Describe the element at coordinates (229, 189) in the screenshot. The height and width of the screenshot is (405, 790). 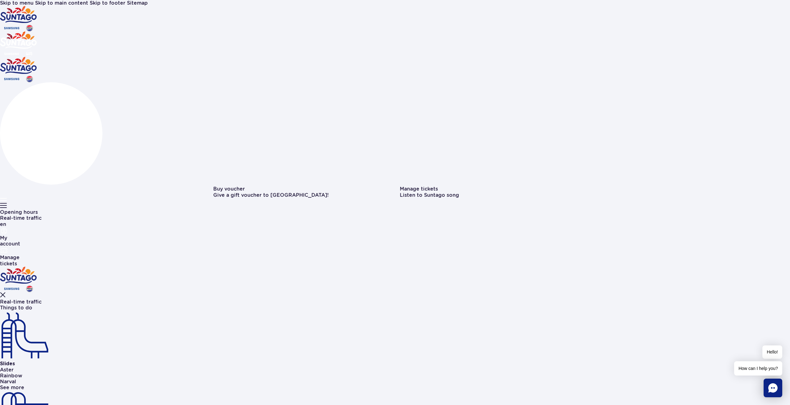
I see `a: Buy voucher` at that location.